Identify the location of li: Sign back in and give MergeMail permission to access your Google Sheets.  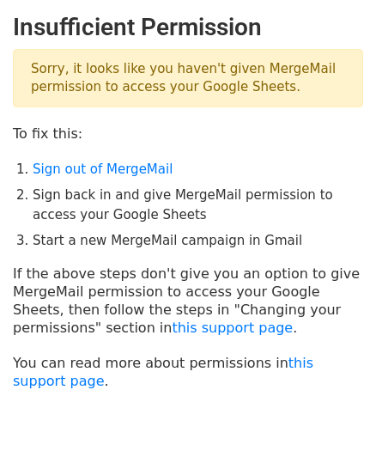
(198, 205).